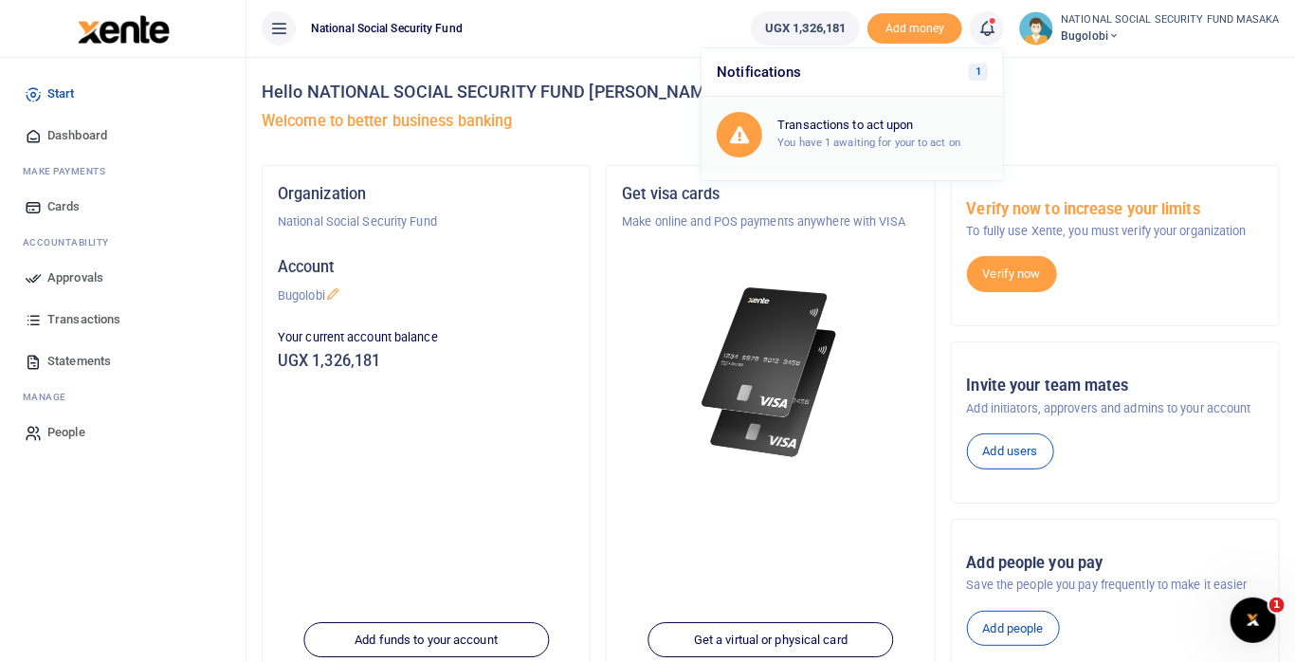  What do you see at coordinates (122, 278) in the screenshot?
I see `a: Approvals` at bounding box center [122, 278].